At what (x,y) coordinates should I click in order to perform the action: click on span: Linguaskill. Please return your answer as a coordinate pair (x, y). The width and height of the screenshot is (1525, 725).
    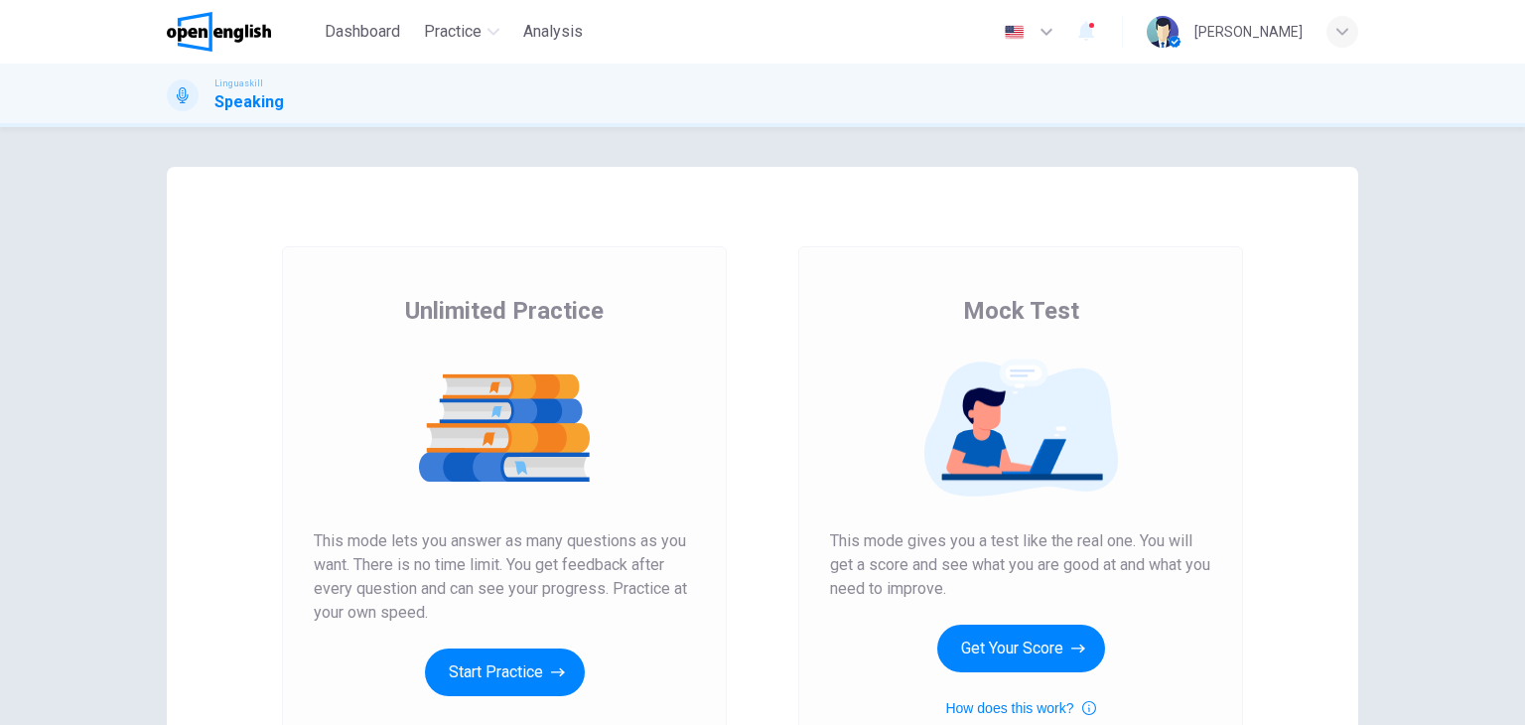
    Looking at the image, I should click on (238, 83).